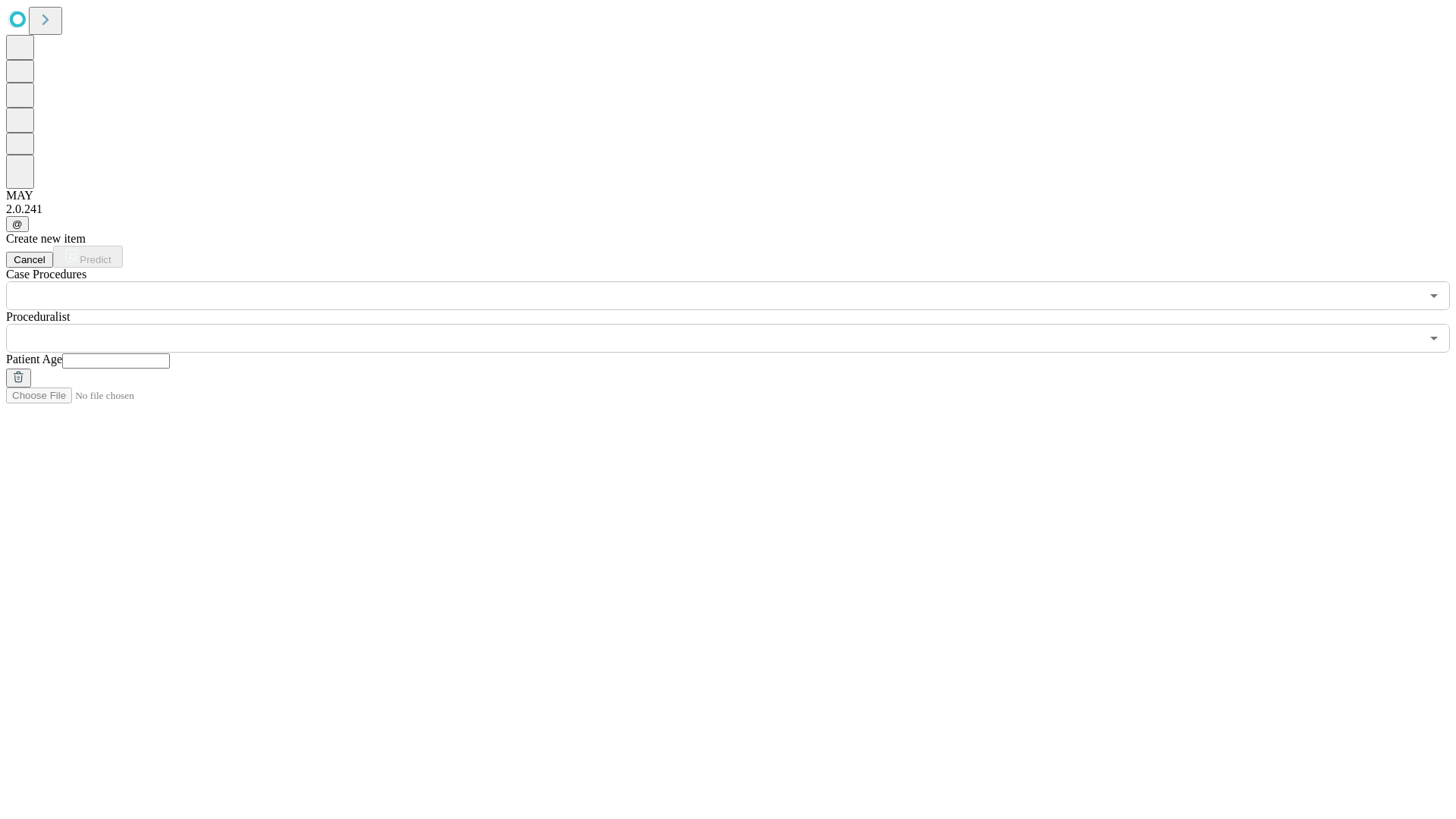  Describe the element at coordinates (38, 316) in the screenshot. I see `span: Proceduralist` at that location.